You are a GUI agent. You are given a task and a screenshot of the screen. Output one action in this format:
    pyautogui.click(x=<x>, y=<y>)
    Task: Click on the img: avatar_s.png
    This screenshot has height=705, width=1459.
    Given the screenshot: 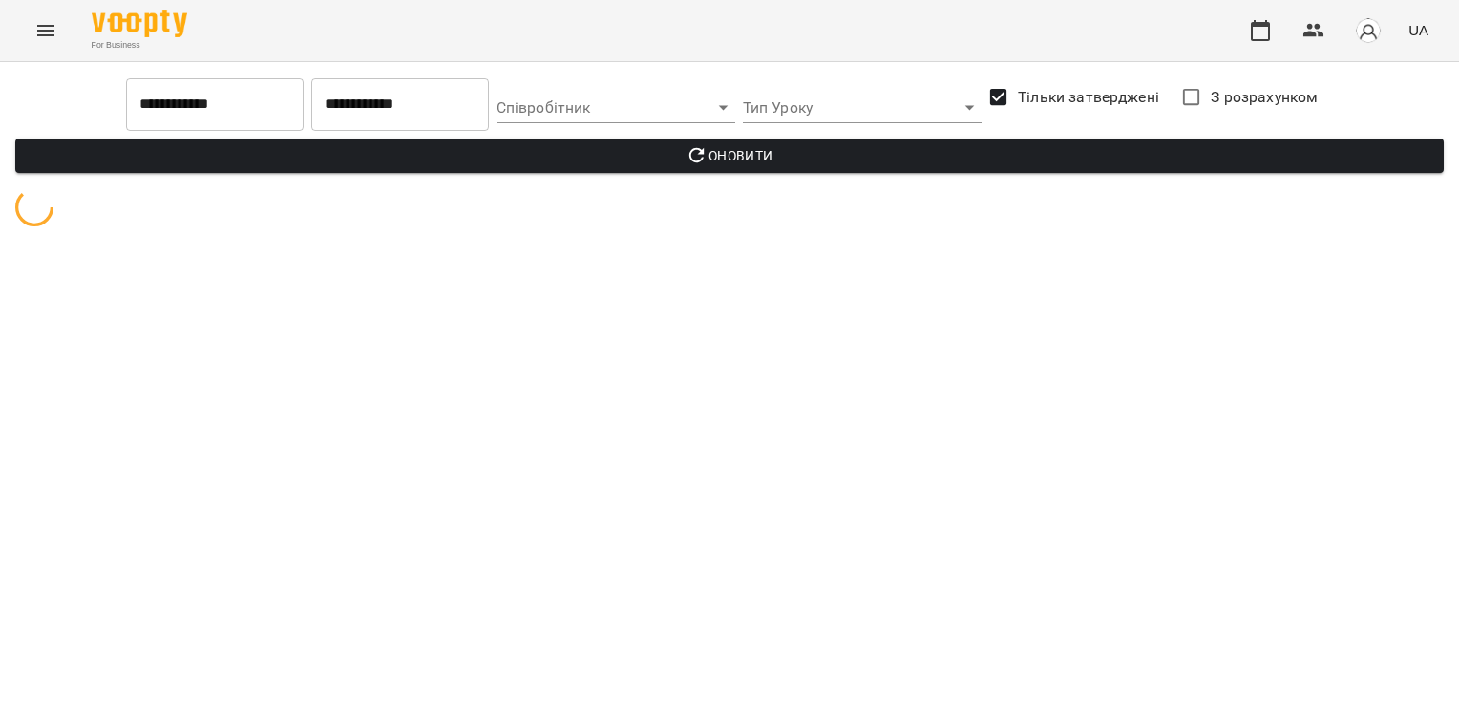 What is the action you would take?
    pyautogui.click(x=1368, y=31)
    